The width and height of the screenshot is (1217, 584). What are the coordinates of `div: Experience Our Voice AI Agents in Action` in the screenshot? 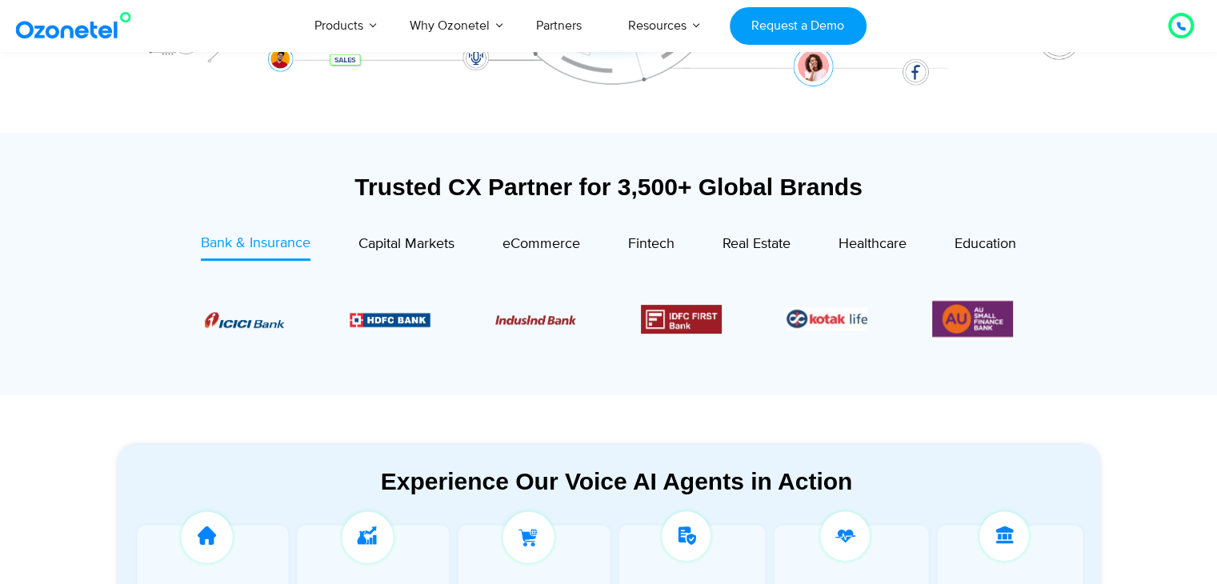 It's located at (617, 481).